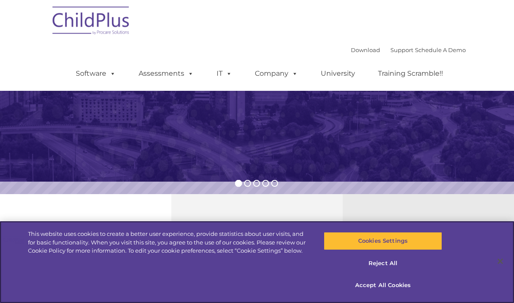  Describe the element at coordinates (168, 243) in the screenshot. I see `div: This website uses cookies to create a better user experience, provide statistics about user visit...` at that location.